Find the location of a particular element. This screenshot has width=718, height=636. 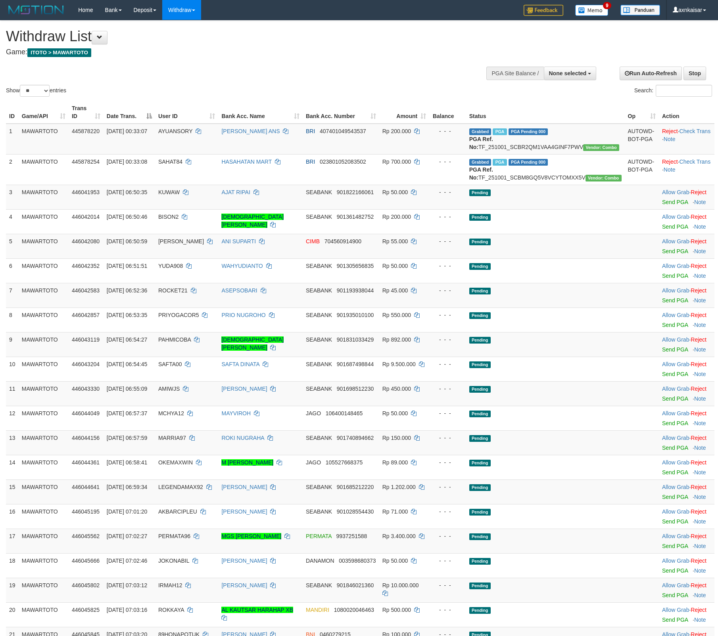

span: Copy 901822166061 to clipboard is located at coordinates (355, 192).